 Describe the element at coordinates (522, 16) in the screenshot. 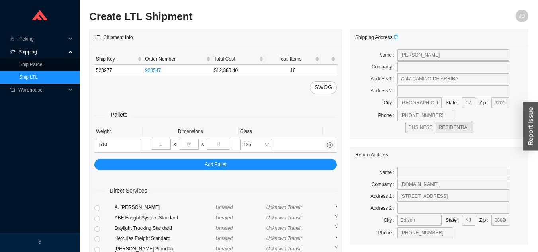

I see `span: JD` at that location.